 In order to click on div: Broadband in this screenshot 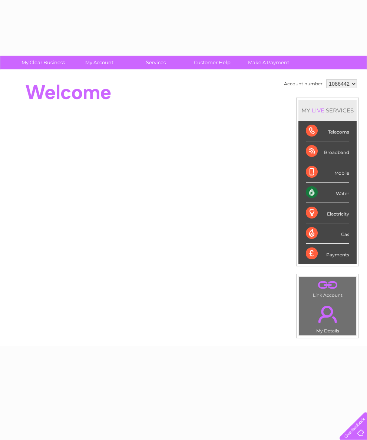, I will do `click(327, 151)`.